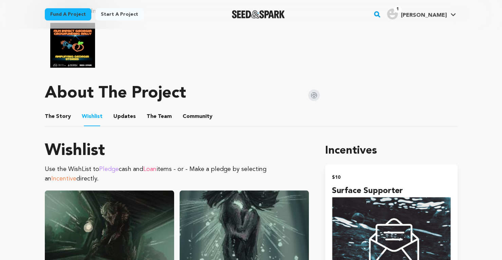  What do you see at coordinates (73, 45) in the screenshot?
I see `a: Film Impact Georgia Rally` at bounding box center [73, 45].